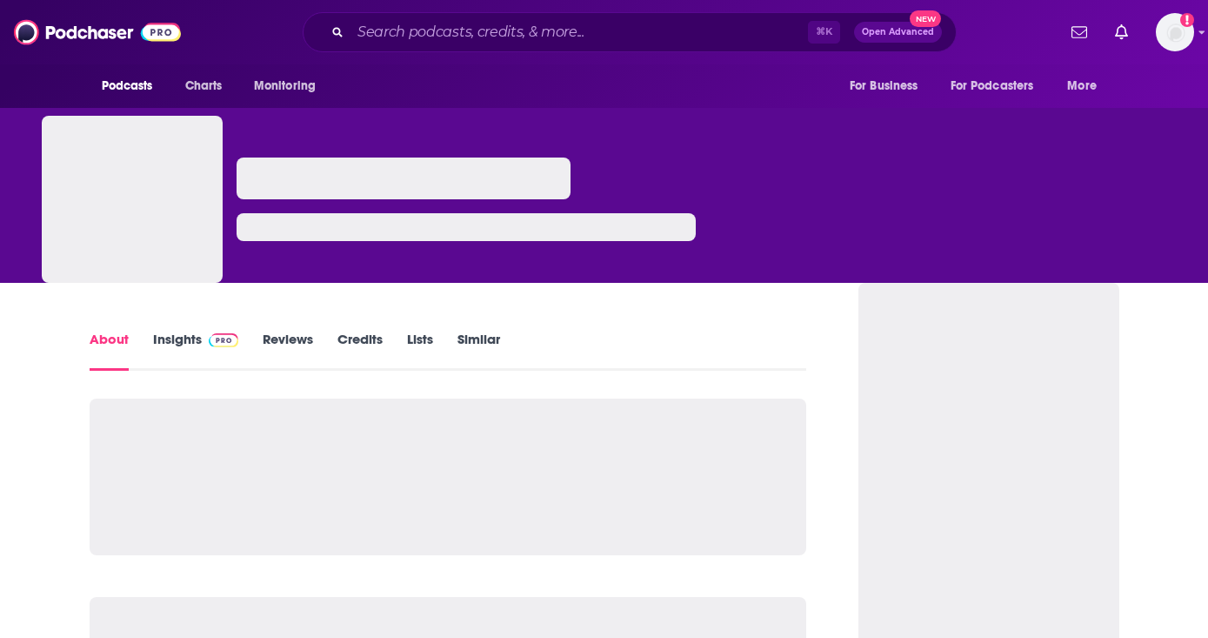 The height and width of the screenshot is (638, 1208). I want to click on img: User Profile, so click(1175, 32).